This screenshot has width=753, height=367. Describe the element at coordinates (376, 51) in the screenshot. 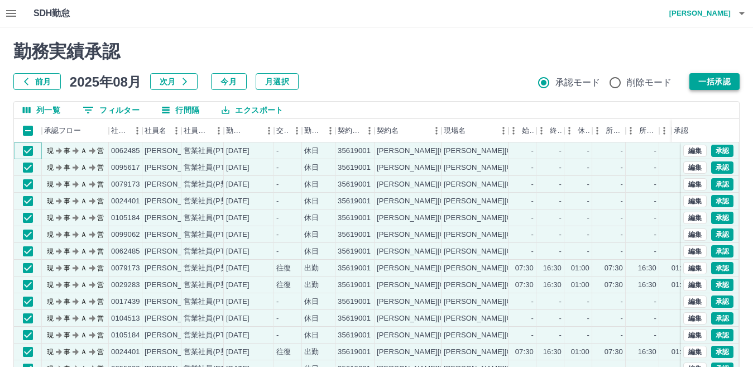

I see `h2: 勤務実績承認` at that location.